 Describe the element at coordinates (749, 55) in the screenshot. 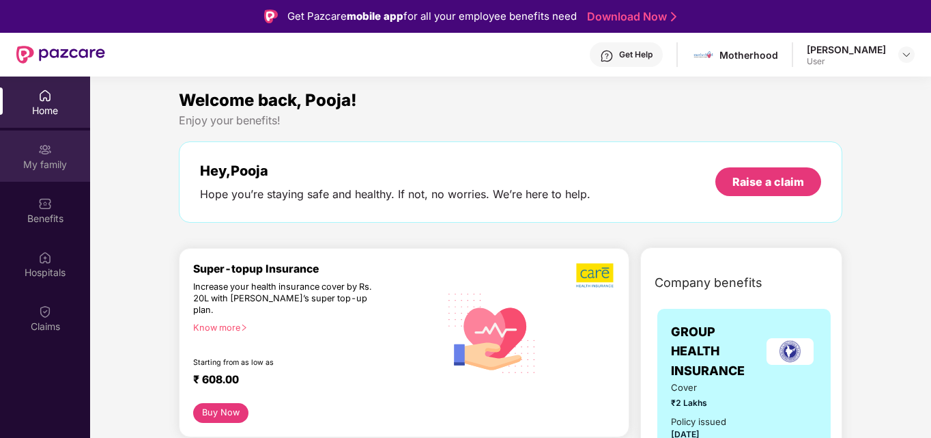

I see `div: Motherhood` at that location.